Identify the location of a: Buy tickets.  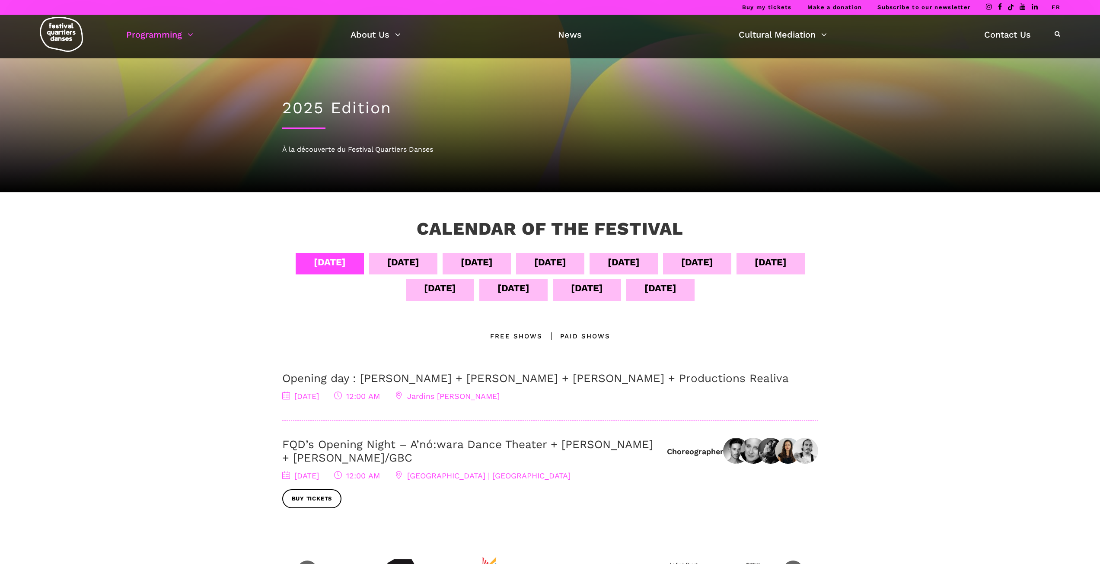
(312, 499).